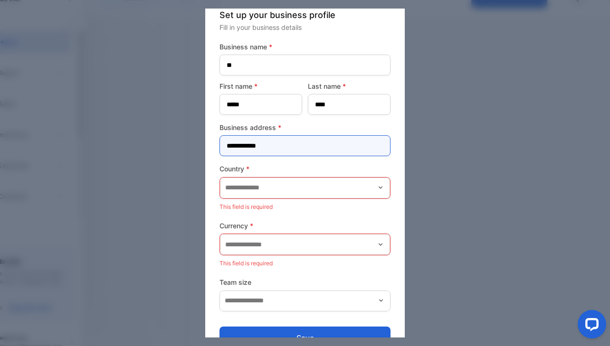 This screenshot has height=346, width=610. What do you see at coordinates (305, 169) in the screenshot?
I see `label: Country` at bounding box center [305, 169].